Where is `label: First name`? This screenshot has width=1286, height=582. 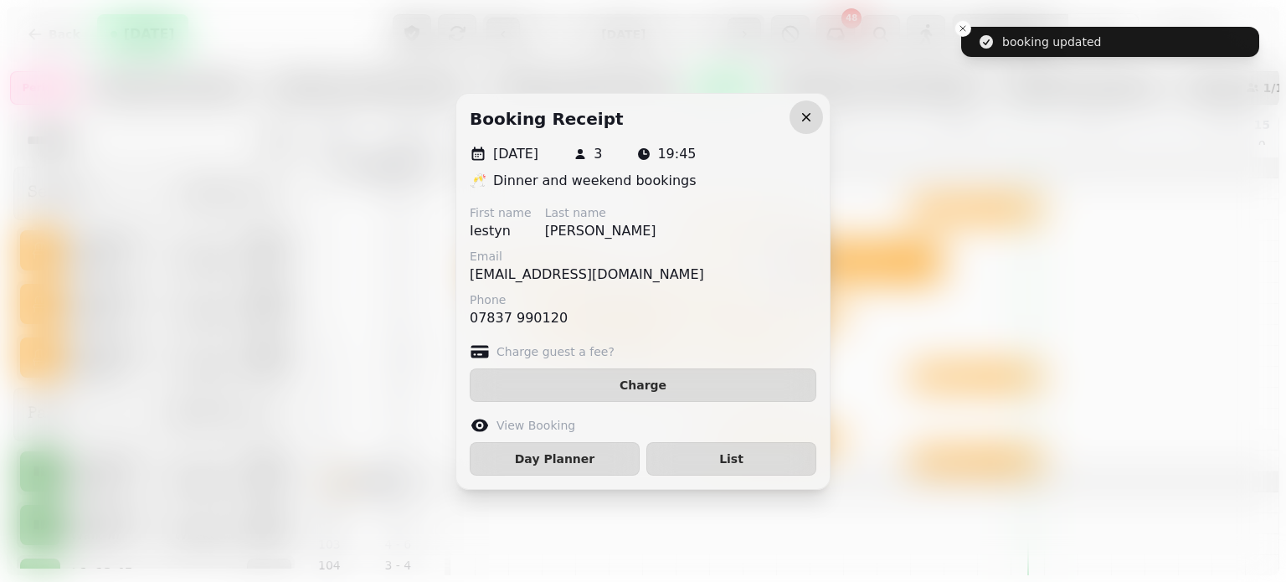
label: First name is located at coordinates (501, 213).